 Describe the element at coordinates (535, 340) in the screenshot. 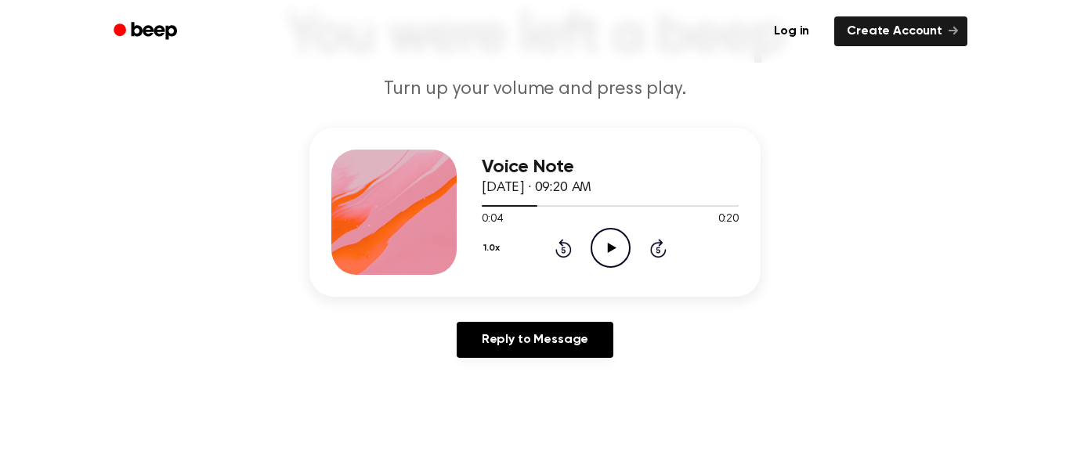

I see `a: Reply to Message` at that location.